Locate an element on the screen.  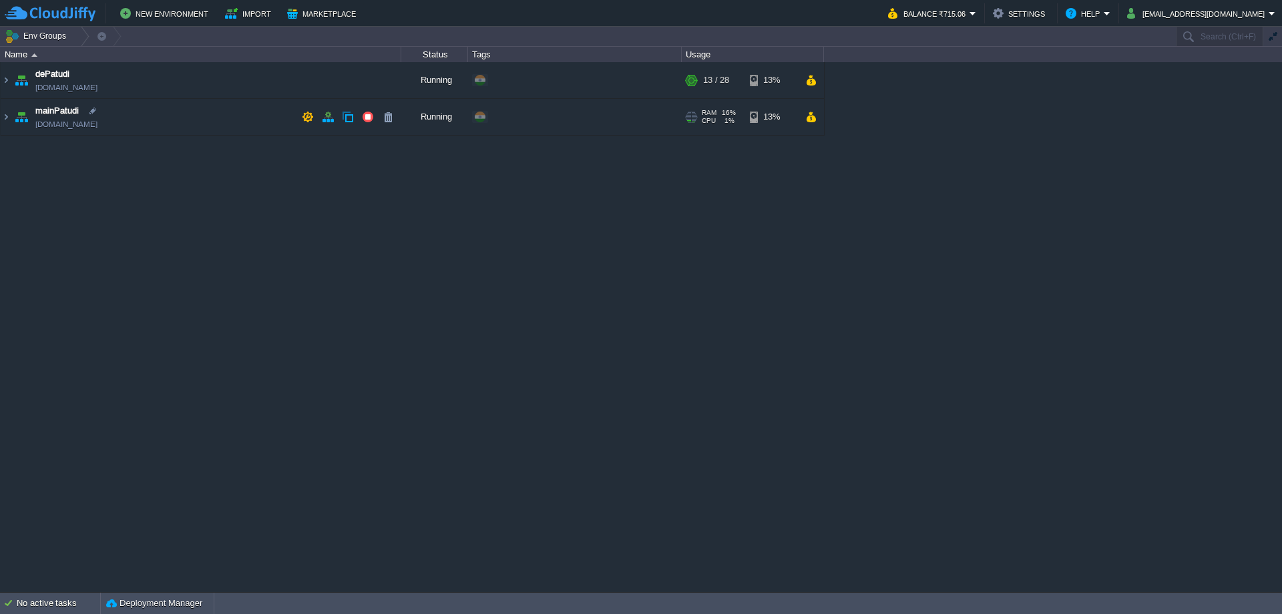
div: Tags is located at coordinates (575, 54).